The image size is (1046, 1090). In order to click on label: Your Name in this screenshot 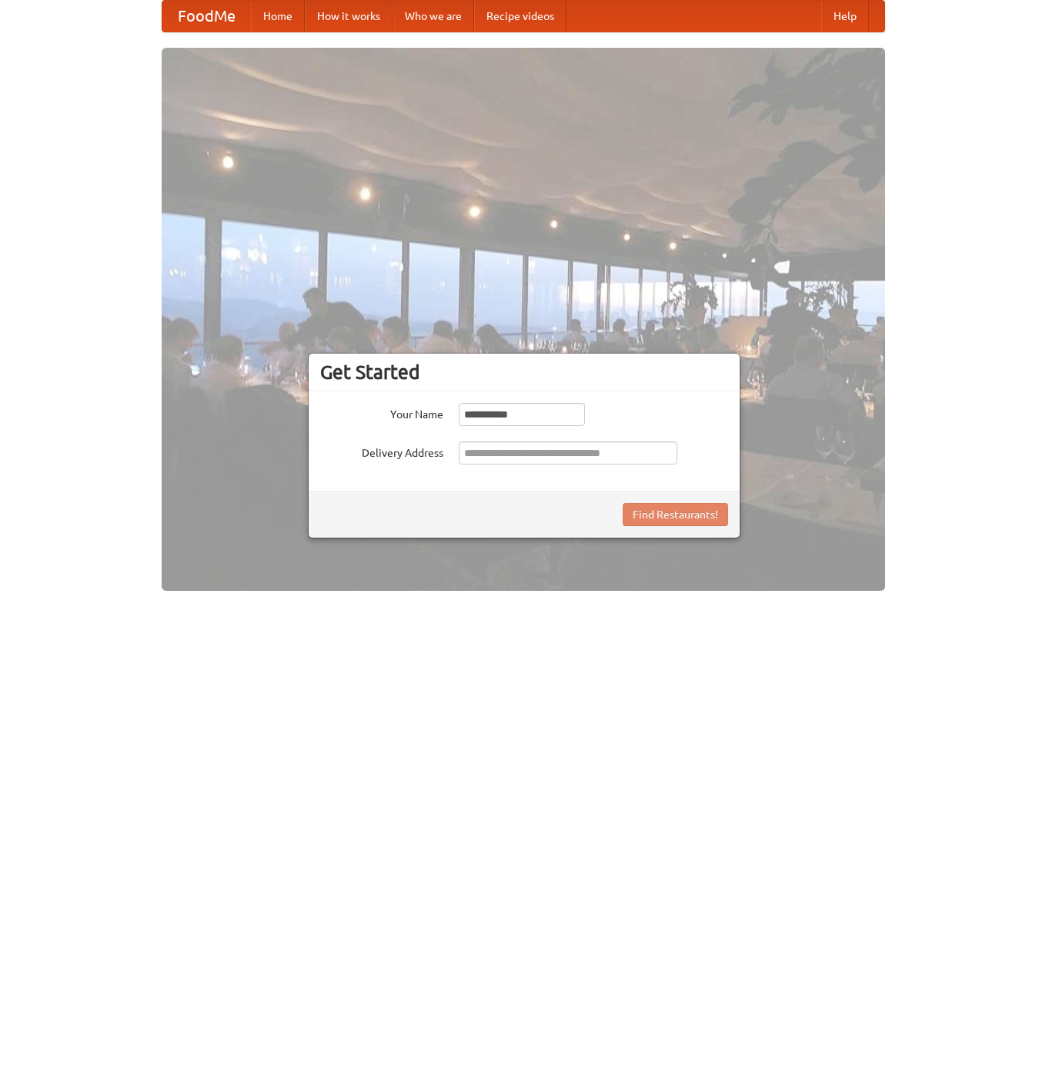, I will do `click(382, 412)`.